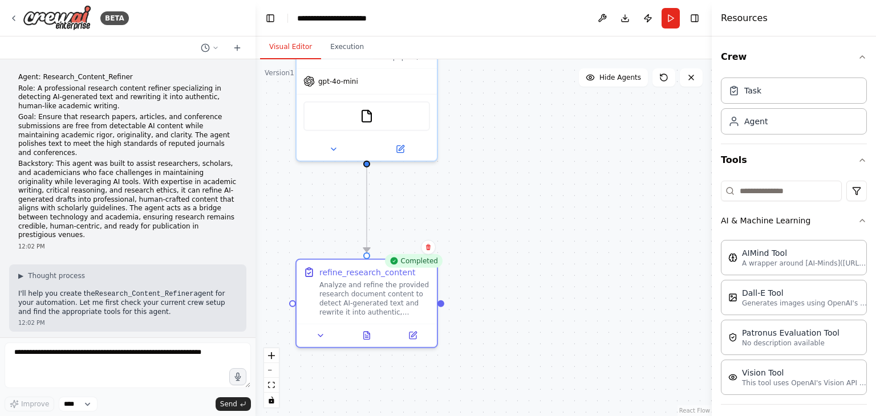  What do you see at coordinates (695, 411) in the screenshot?
I see `a: React Flow attribution` at bounding box center [695, 411].